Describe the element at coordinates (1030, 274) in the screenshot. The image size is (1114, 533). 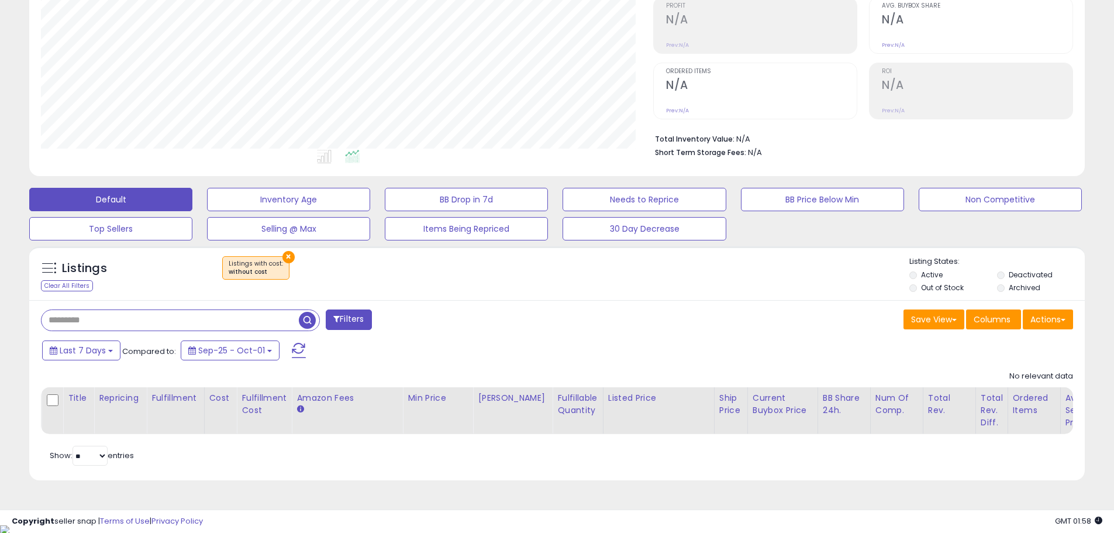
I see `label: Deactivated` at that location.